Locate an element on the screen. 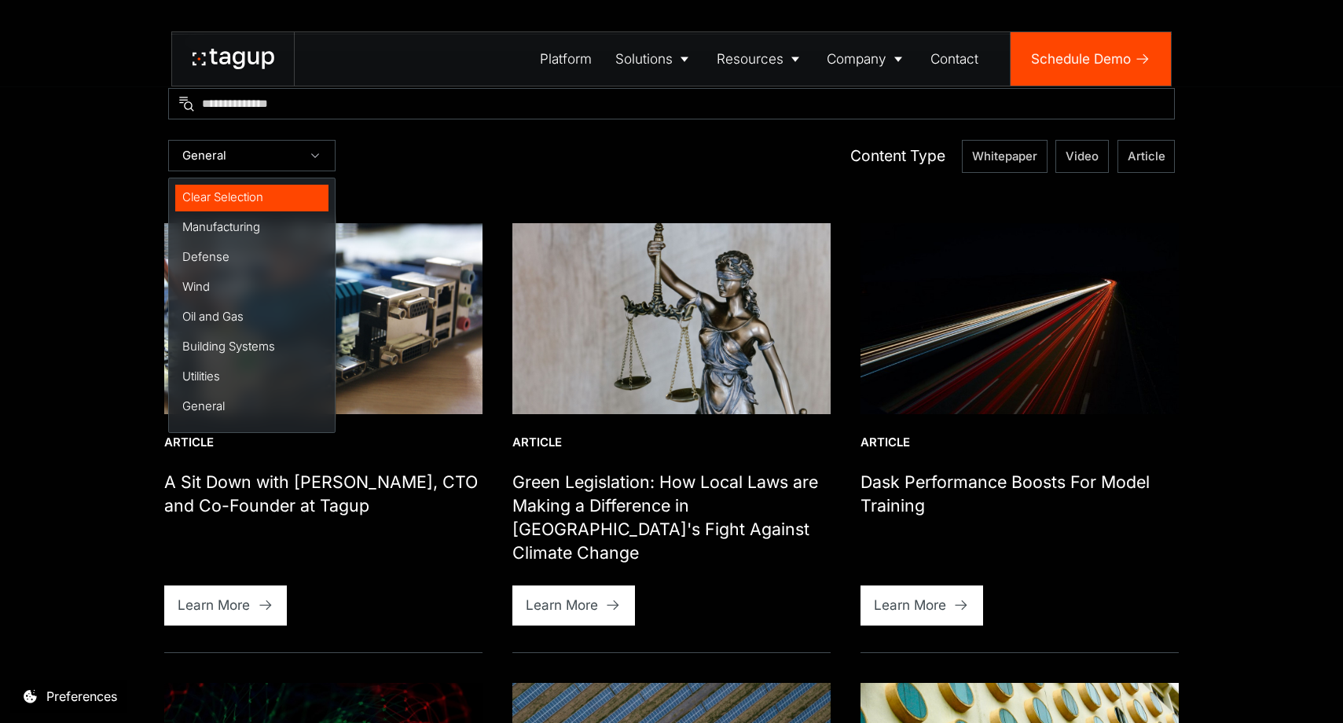 The height and width of the screenshot is (723, 1343). div: Schedule Demo is located at coordinates (1080, 59).